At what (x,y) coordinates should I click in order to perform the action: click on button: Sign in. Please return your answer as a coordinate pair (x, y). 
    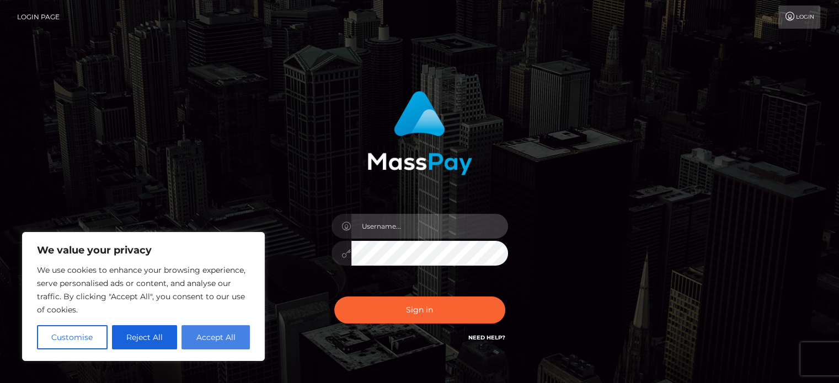
    Looking at the image, I should click on (420, 310).